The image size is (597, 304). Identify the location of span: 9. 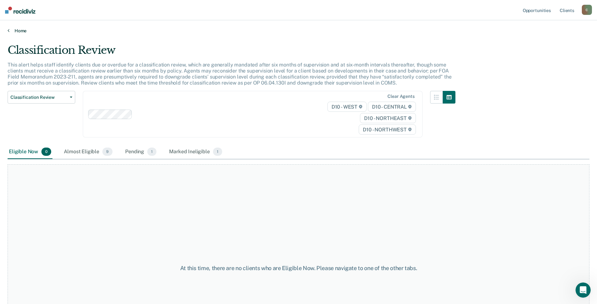
(107, 151).